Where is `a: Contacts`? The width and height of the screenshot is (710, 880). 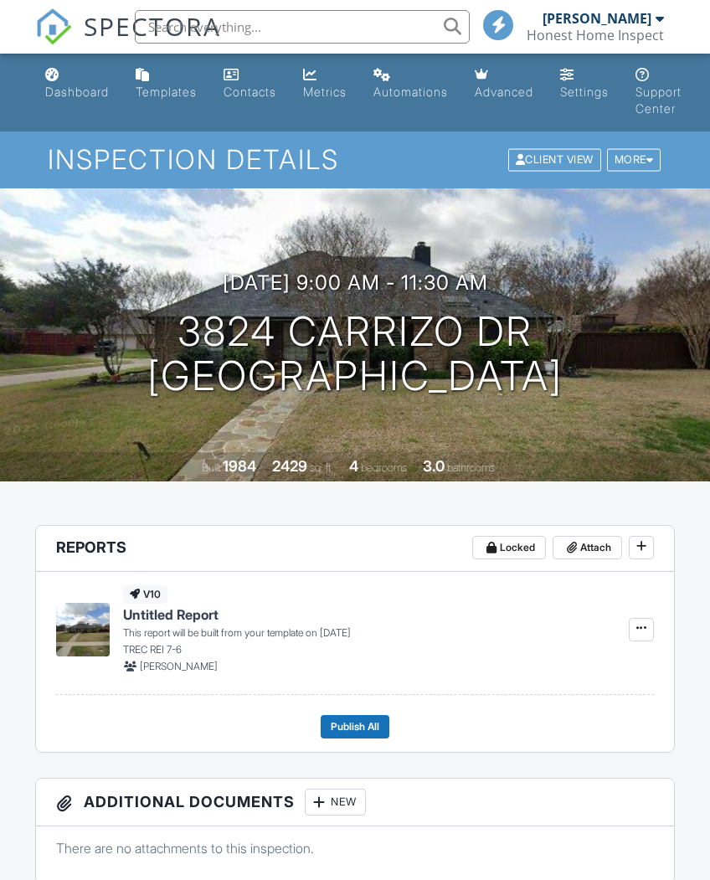 a: Contacts is located at coordinates (249, 84).